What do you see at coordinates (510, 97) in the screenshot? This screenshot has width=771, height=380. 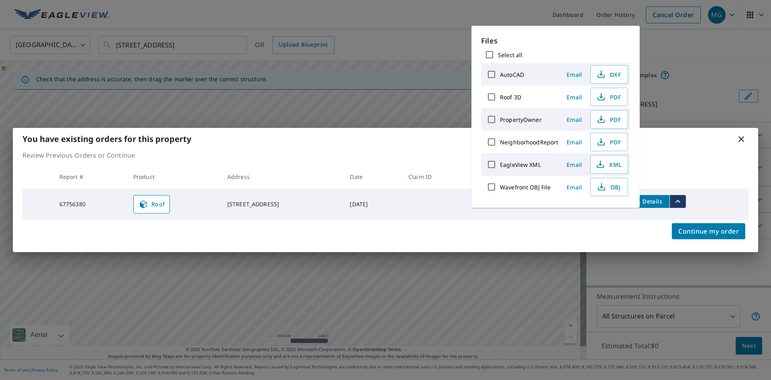 I see `label: Roof 3D` at bounding box center [510, 97].